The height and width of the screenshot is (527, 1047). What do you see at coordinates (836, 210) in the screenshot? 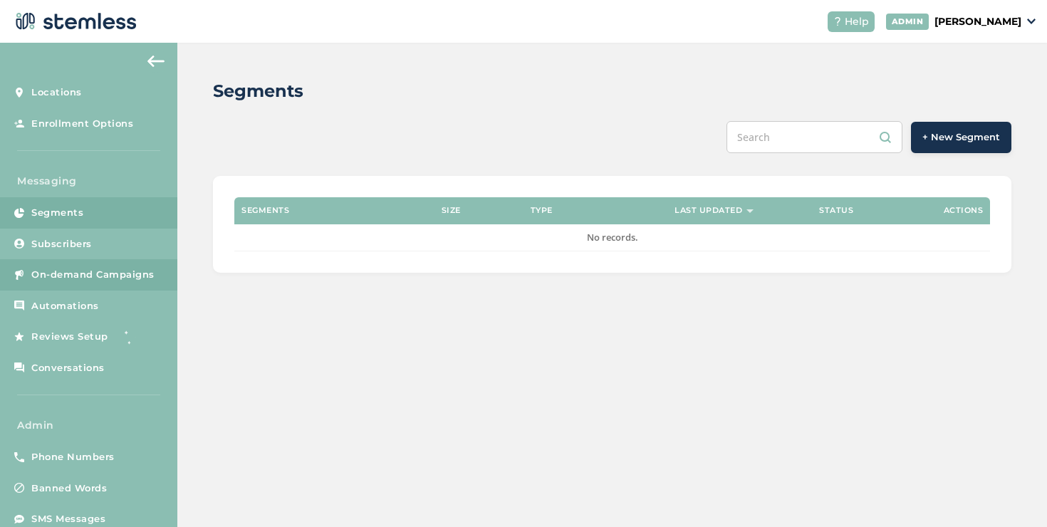
I see `label: Status` at bounding box center [836, 210].